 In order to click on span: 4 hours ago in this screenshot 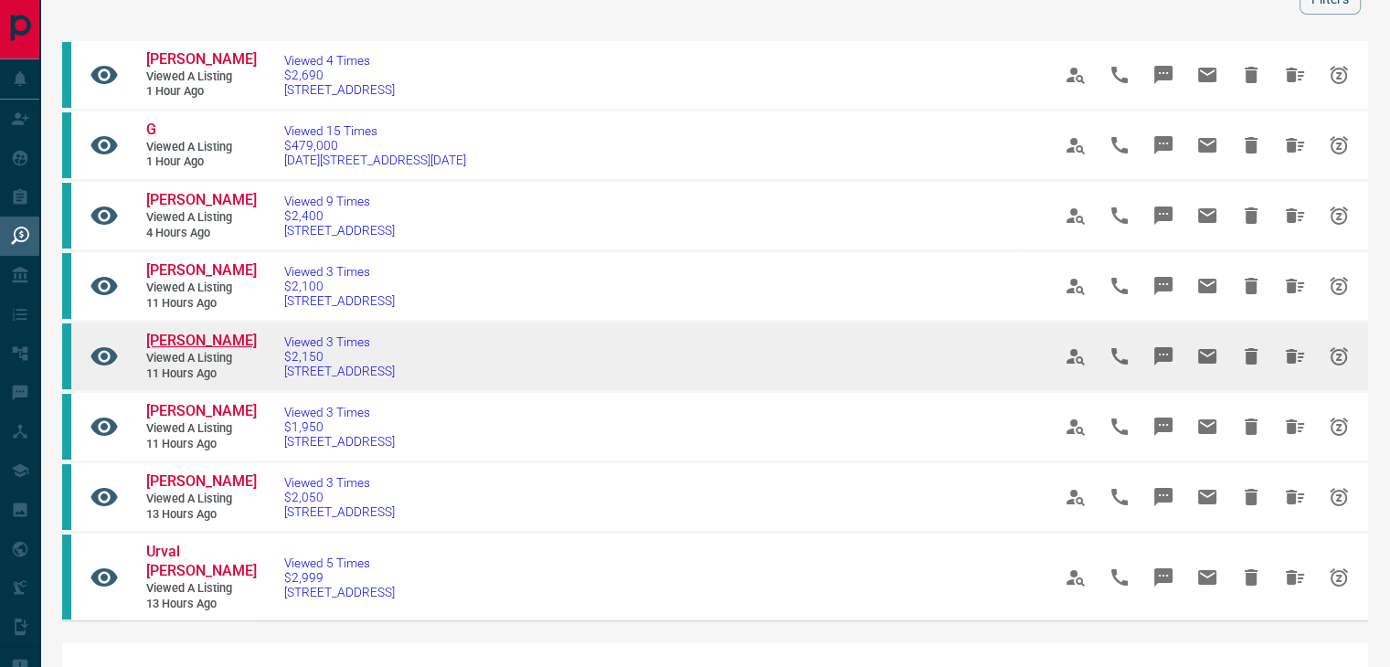, I will do `click(201, 233)`.